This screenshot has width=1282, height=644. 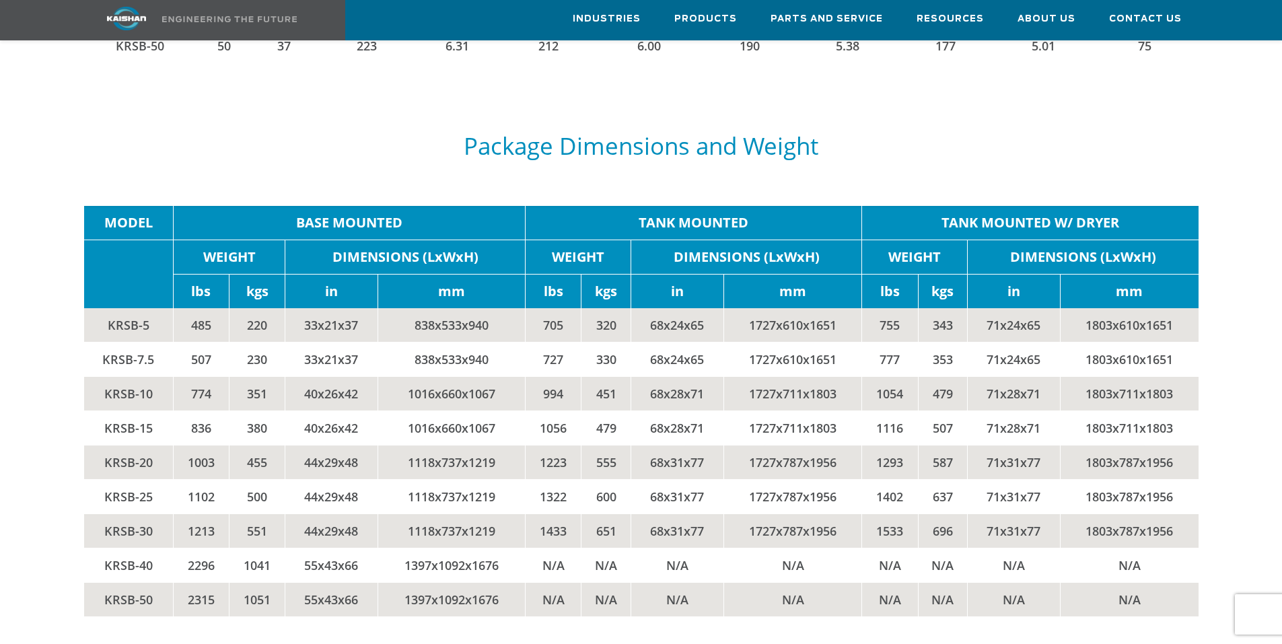 What do you see at coordinates (129, 325) in the screenshot?
I see `td: KRSB-5` at bounding box center [129, 325].